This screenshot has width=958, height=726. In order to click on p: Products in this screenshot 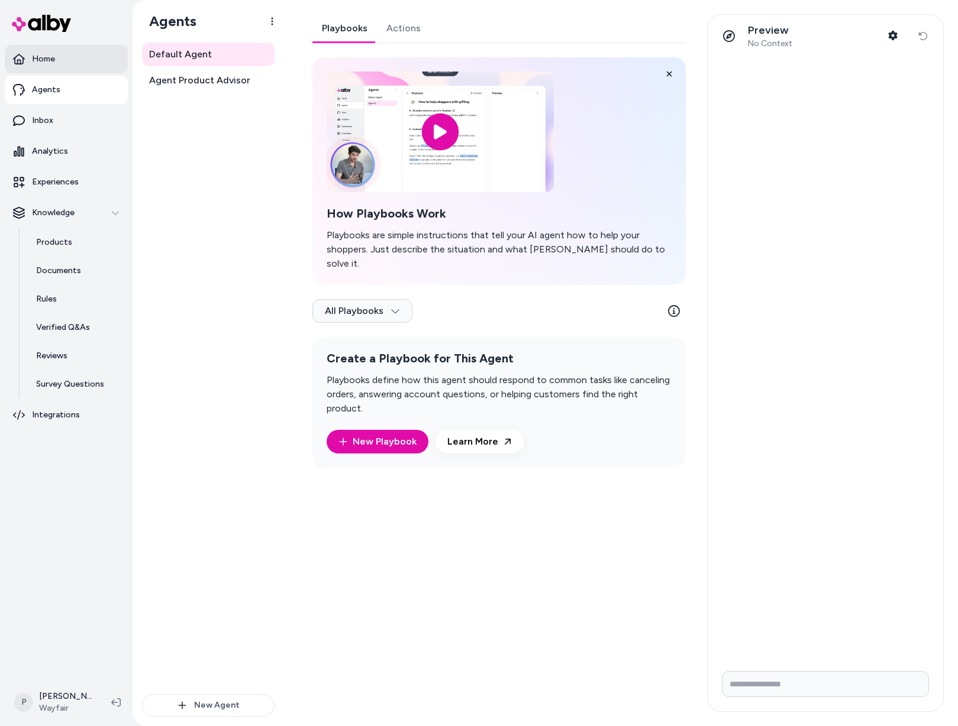, I will do `click(54, 243)`.